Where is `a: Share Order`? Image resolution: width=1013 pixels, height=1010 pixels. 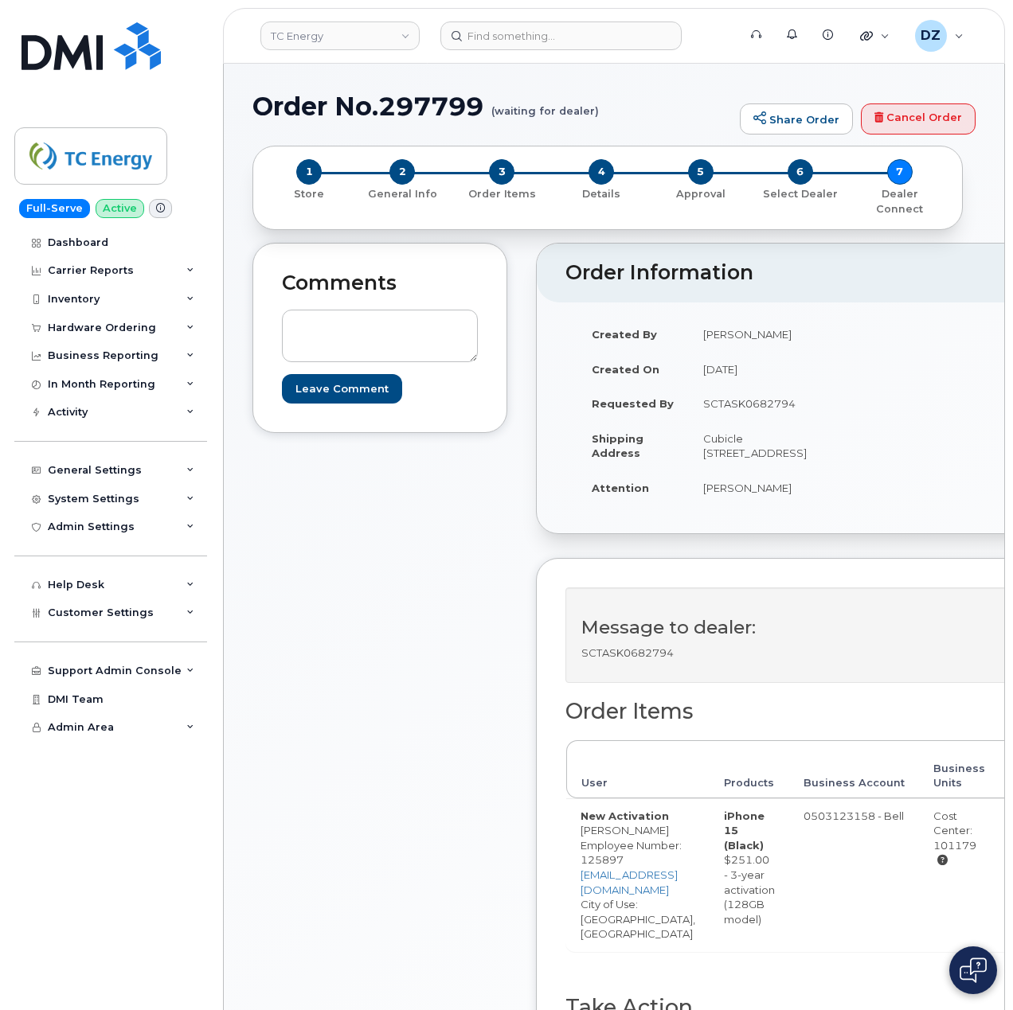
a: Share Order is located at coordinates (796, 119).